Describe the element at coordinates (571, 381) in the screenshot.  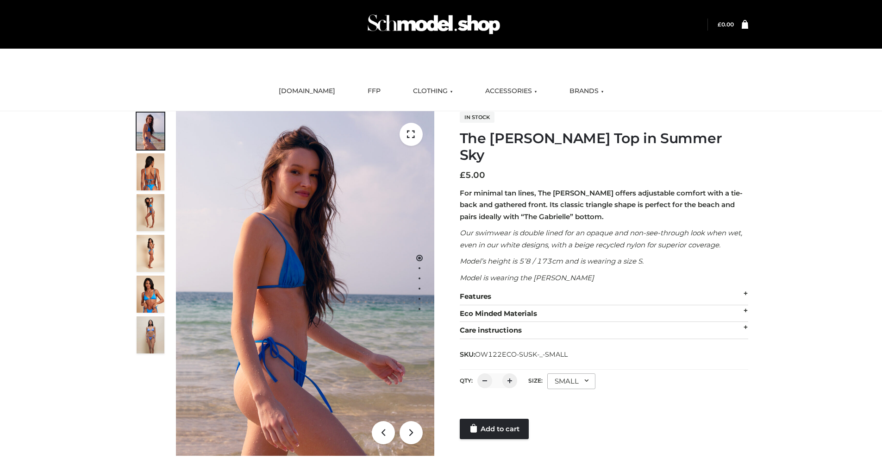
I see `div: SMALL` at that location.